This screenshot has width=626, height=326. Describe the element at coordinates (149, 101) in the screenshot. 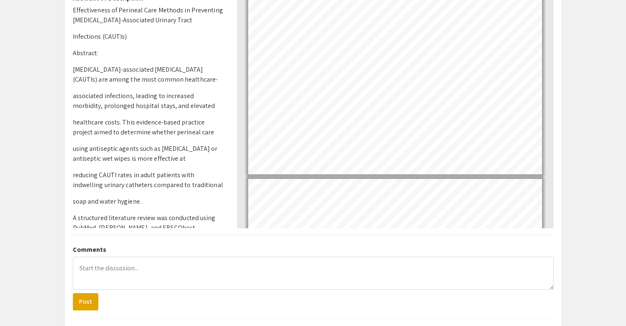

I see `p: associated infections, leading to increased morbidity, prolonged hospital stays, and elevated` at that location.